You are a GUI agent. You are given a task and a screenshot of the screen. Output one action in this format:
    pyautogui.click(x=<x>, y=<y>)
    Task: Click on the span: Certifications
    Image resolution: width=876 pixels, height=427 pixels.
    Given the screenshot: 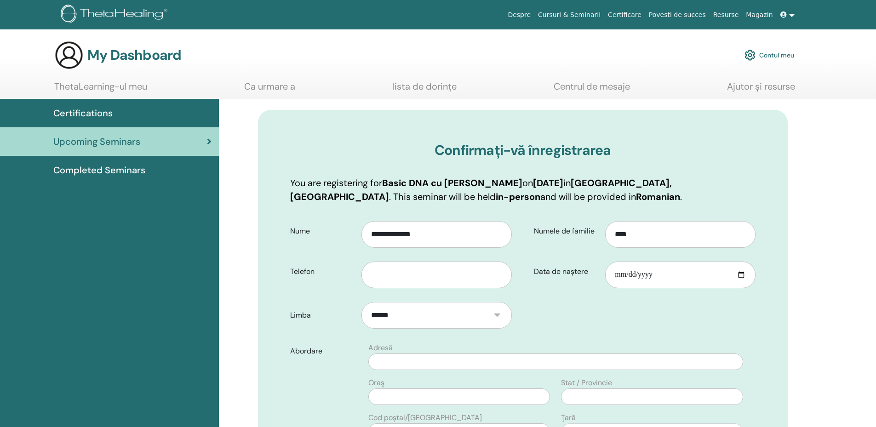 What is the action you would take?
    pyautogui.click(x=83, y=113)
    